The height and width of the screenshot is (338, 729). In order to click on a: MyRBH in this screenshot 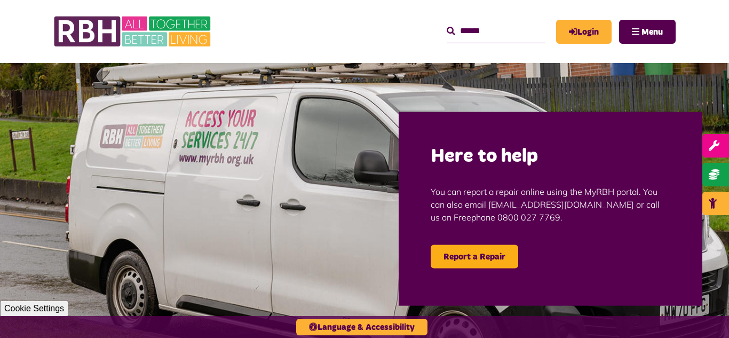, I will do `click(584, 32)`.